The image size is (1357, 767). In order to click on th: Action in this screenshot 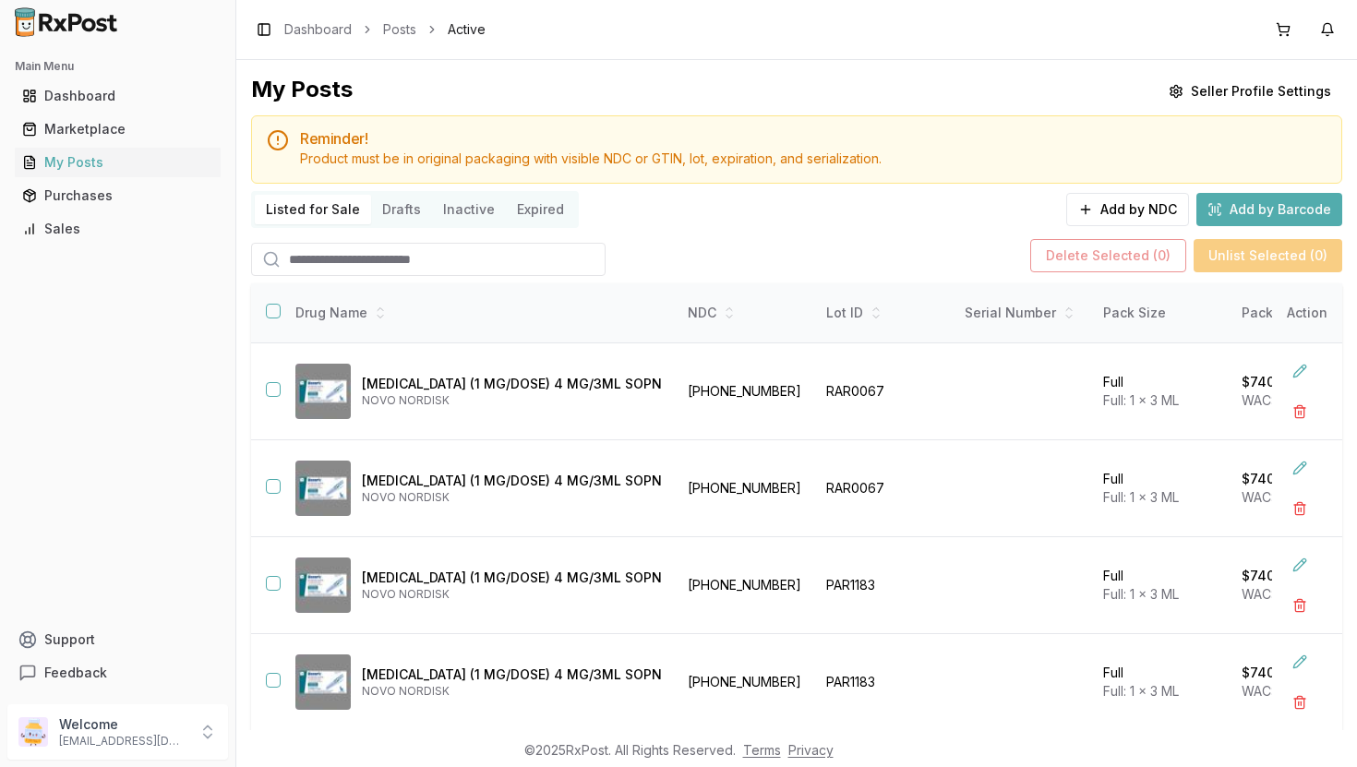, I will do `click(1307, 313)`.